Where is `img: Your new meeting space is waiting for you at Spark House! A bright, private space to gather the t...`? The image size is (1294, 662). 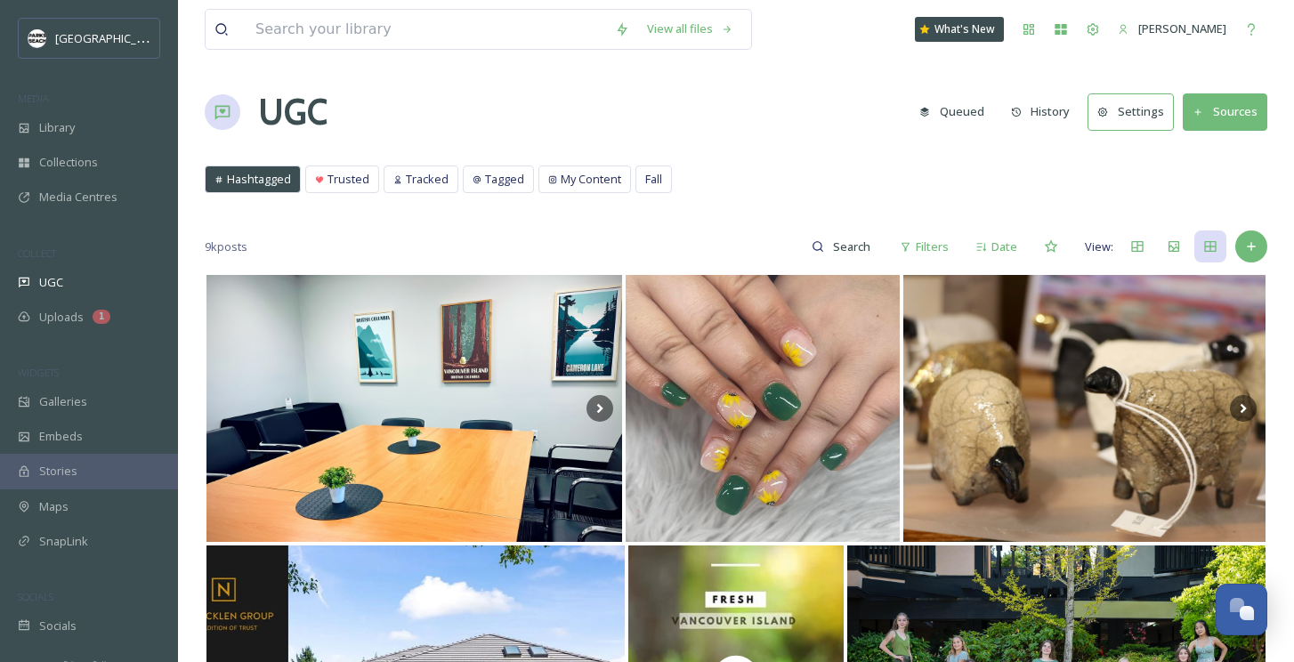
img: Your new meeting space is waiting for you at Spark House! A bright, private space to gather the t... is located at coordinates (414, 408).